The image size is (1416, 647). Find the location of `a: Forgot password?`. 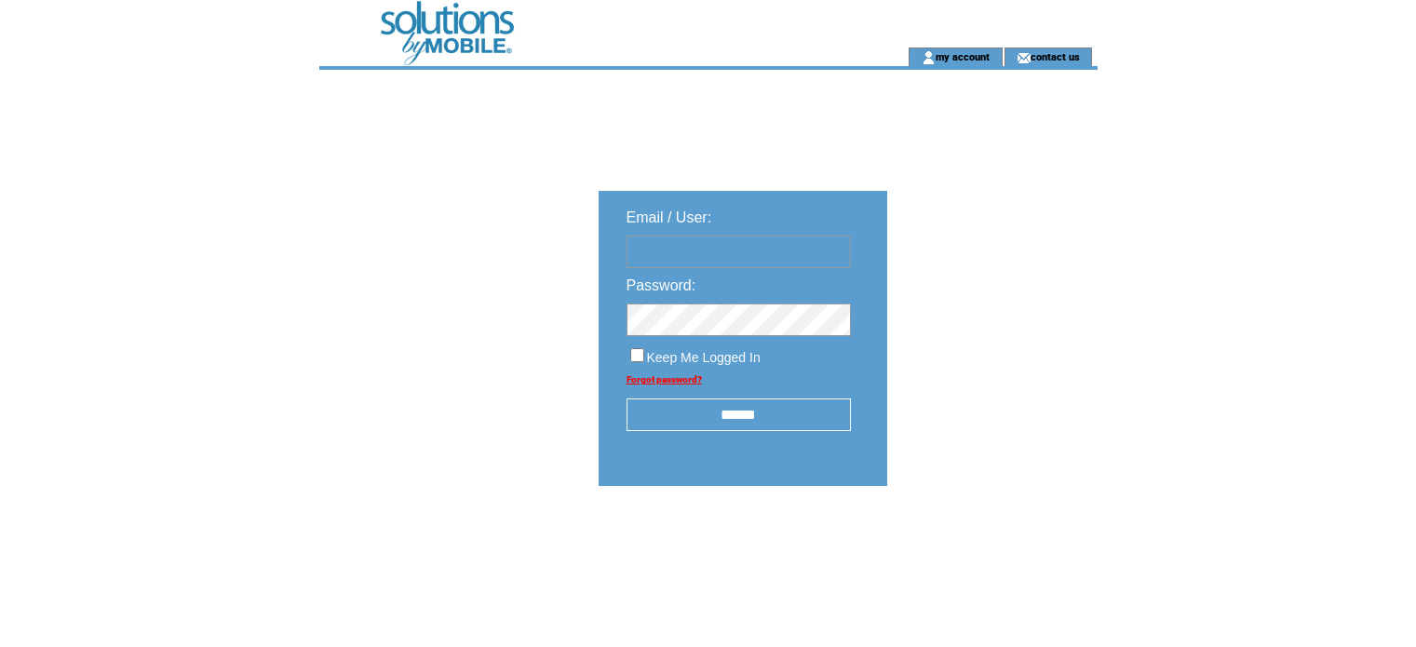

a: Forgot password? is located at coordinates (664, 379).